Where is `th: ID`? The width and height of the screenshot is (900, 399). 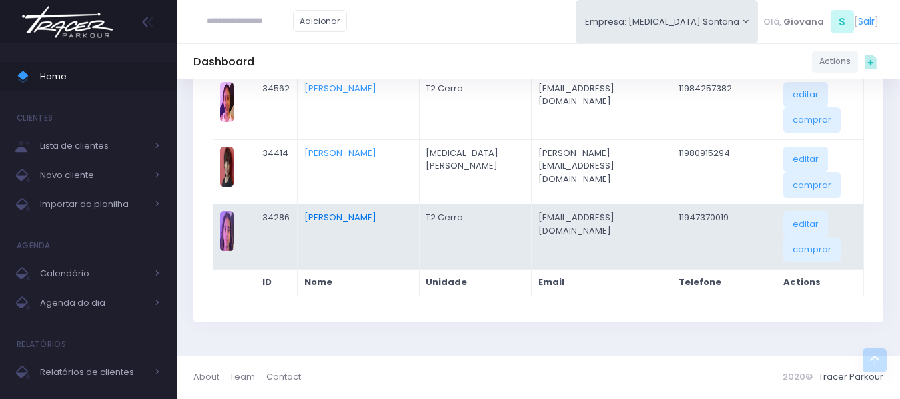
th: ID is located at coordinates (276, 282).